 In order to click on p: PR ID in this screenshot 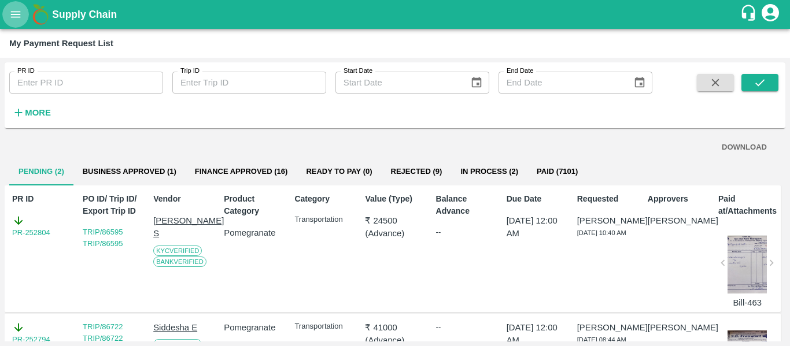, I will do `click(42, 199)`.